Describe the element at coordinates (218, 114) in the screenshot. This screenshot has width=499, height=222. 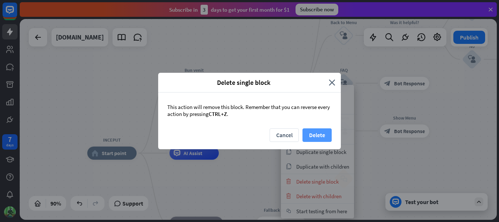
I see `span: CTRL+Z` at that location.